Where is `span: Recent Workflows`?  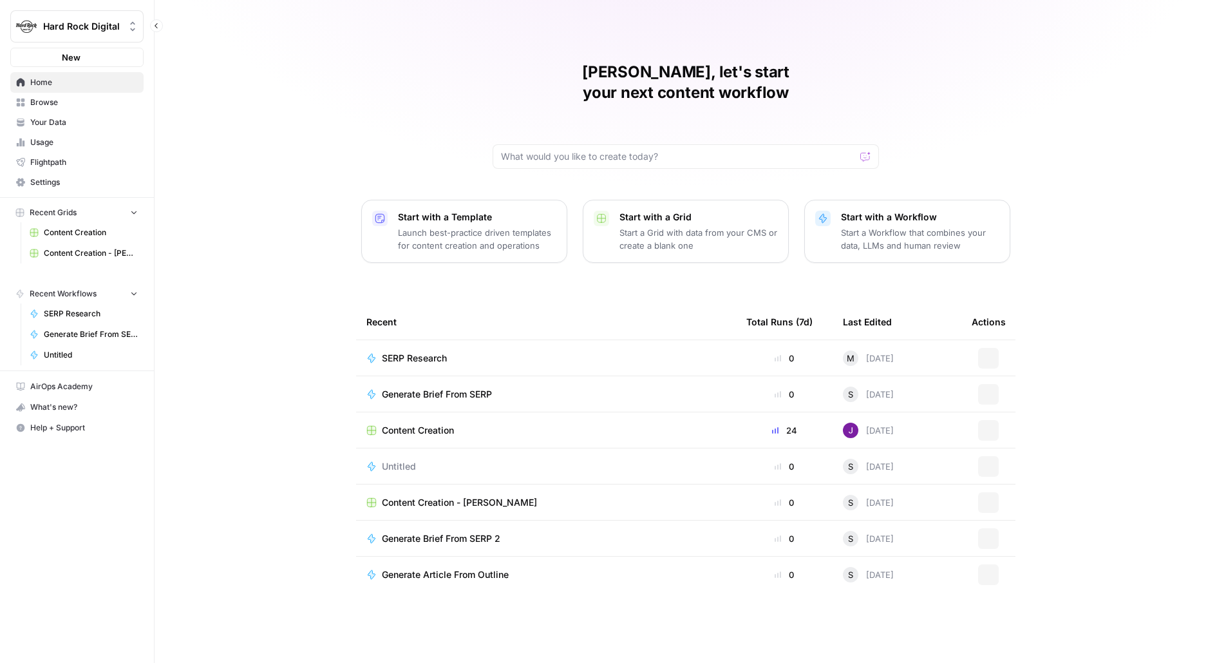 span: Recent Workflows is located at coordinates (63, 294).